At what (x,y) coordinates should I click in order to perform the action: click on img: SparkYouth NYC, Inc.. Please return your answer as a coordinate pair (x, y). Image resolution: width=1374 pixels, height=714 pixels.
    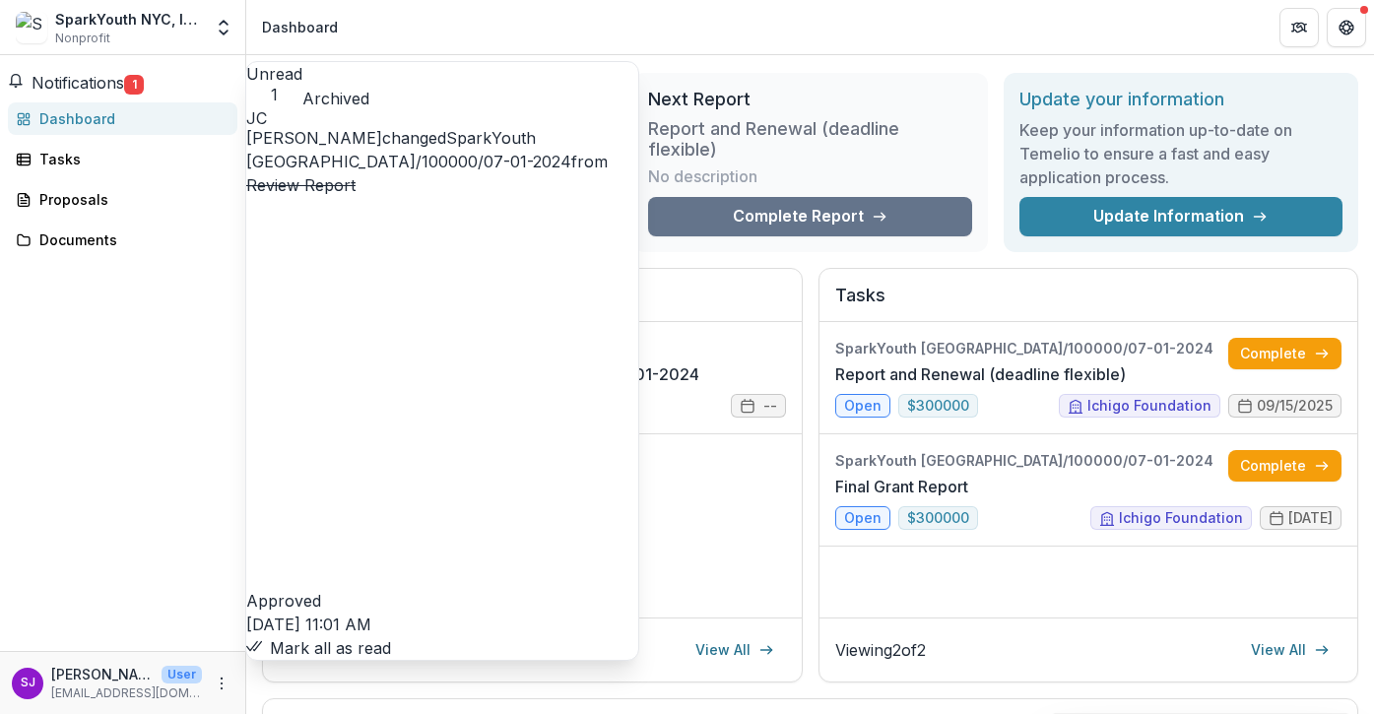
    Looking at the image, I should click on (32, 28).